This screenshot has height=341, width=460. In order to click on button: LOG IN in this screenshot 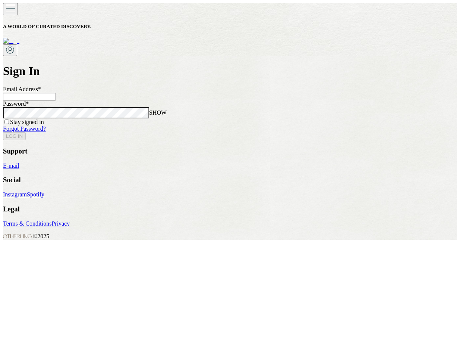, I will do `click(14, 136)`.